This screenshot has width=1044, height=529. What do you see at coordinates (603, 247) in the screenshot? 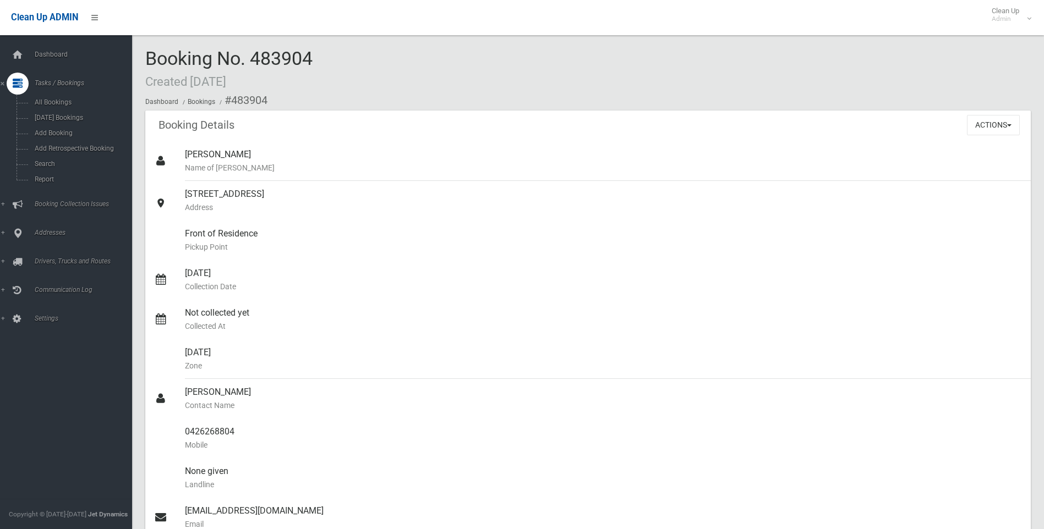
I see `small: Pickup Point` at bounding box center [603, 247].